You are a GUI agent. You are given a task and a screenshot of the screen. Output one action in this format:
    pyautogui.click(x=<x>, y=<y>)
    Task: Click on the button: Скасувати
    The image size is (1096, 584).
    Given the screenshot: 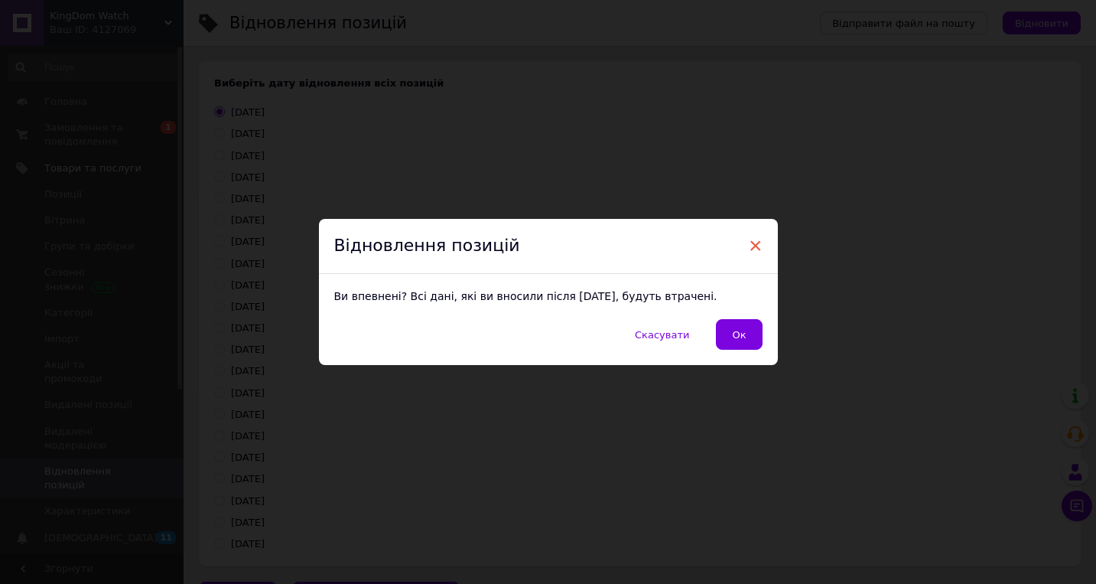 What is the action you would take?
    pyautogui.click(x=662, y=334)
    